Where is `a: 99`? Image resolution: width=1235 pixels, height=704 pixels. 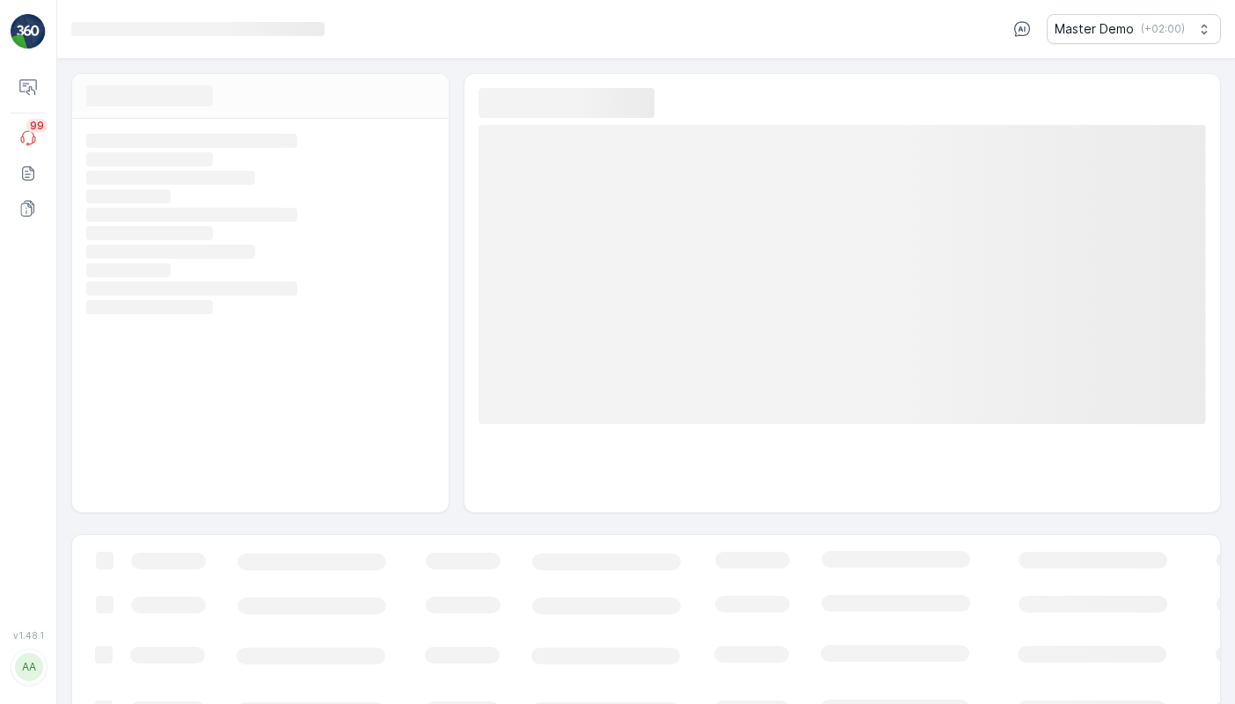 a: 99 is located at coordinates (28, 138).